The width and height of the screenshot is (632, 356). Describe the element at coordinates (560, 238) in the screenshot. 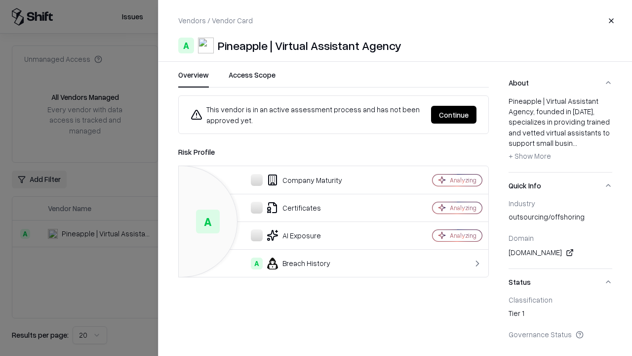

I see `div: Domain` at that location.